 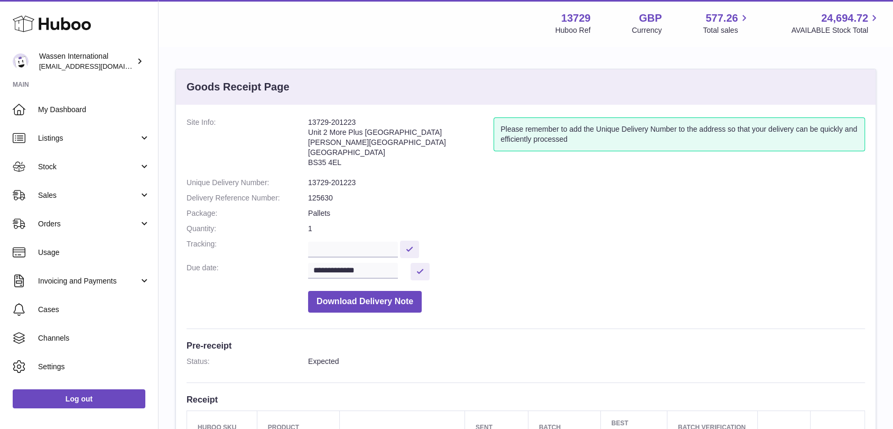 What do you see at coordinates (726, 23) in the screenshot?
I see `a: 577.26 Total sales` at bounding box center [726, 23].